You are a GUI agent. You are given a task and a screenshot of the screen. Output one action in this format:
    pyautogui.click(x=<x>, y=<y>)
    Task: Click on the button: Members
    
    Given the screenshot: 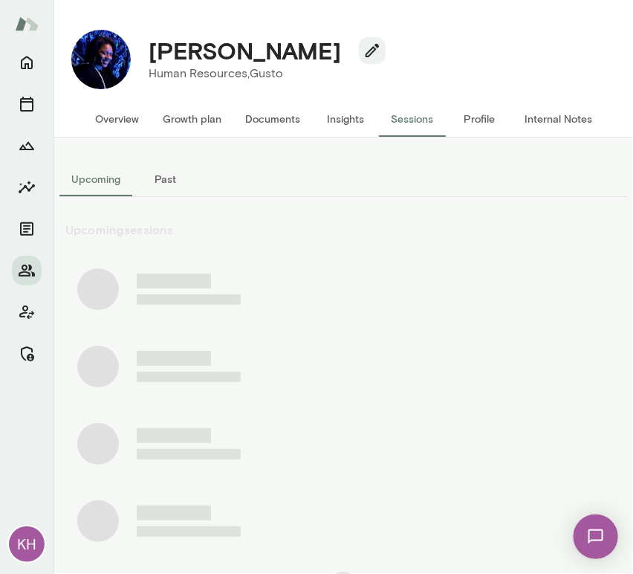 What is the action you would take?
    pyautogui.click(x=27, y=271)
    